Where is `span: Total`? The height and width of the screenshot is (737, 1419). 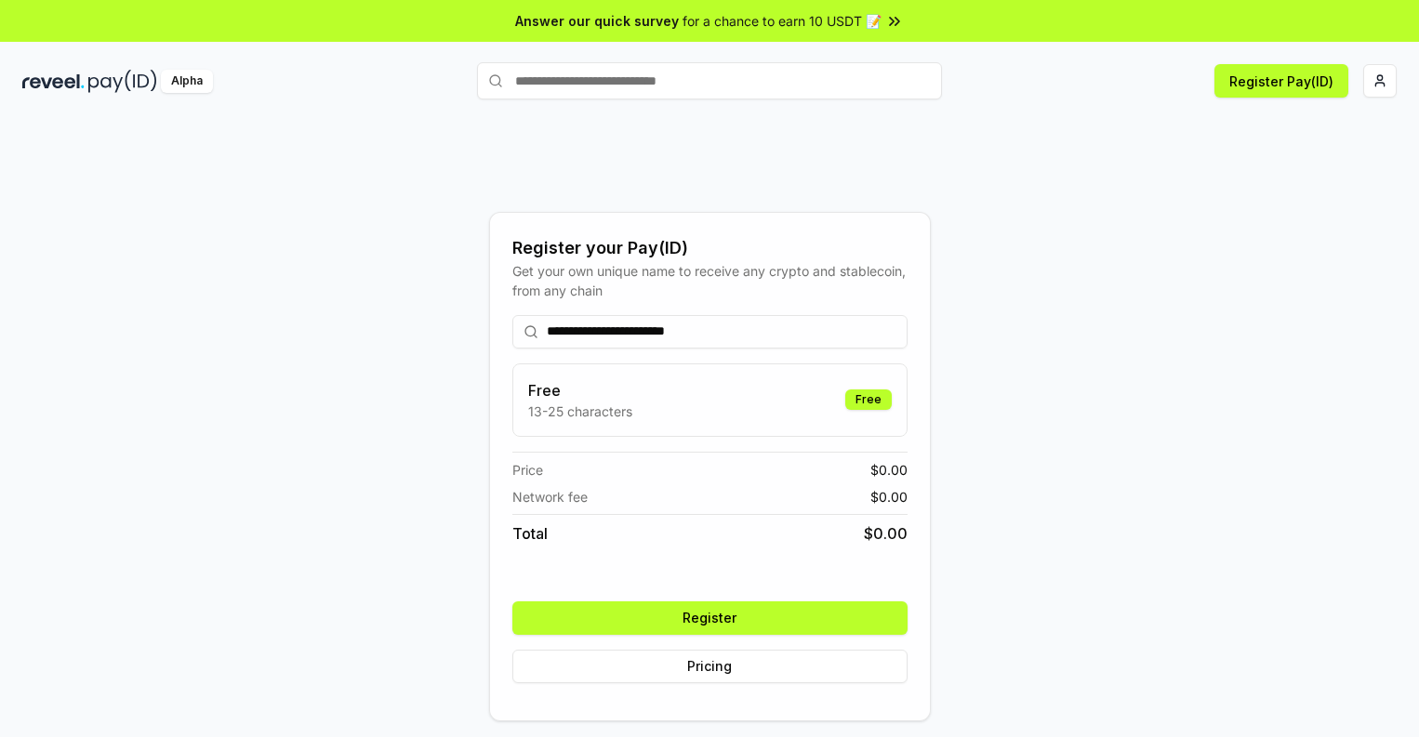
span: Total is located at coordinates (530, 534).